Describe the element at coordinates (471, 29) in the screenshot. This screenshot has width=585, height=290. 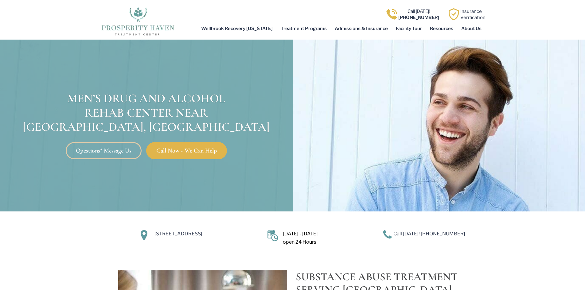
I see `a: About Us` at that location.